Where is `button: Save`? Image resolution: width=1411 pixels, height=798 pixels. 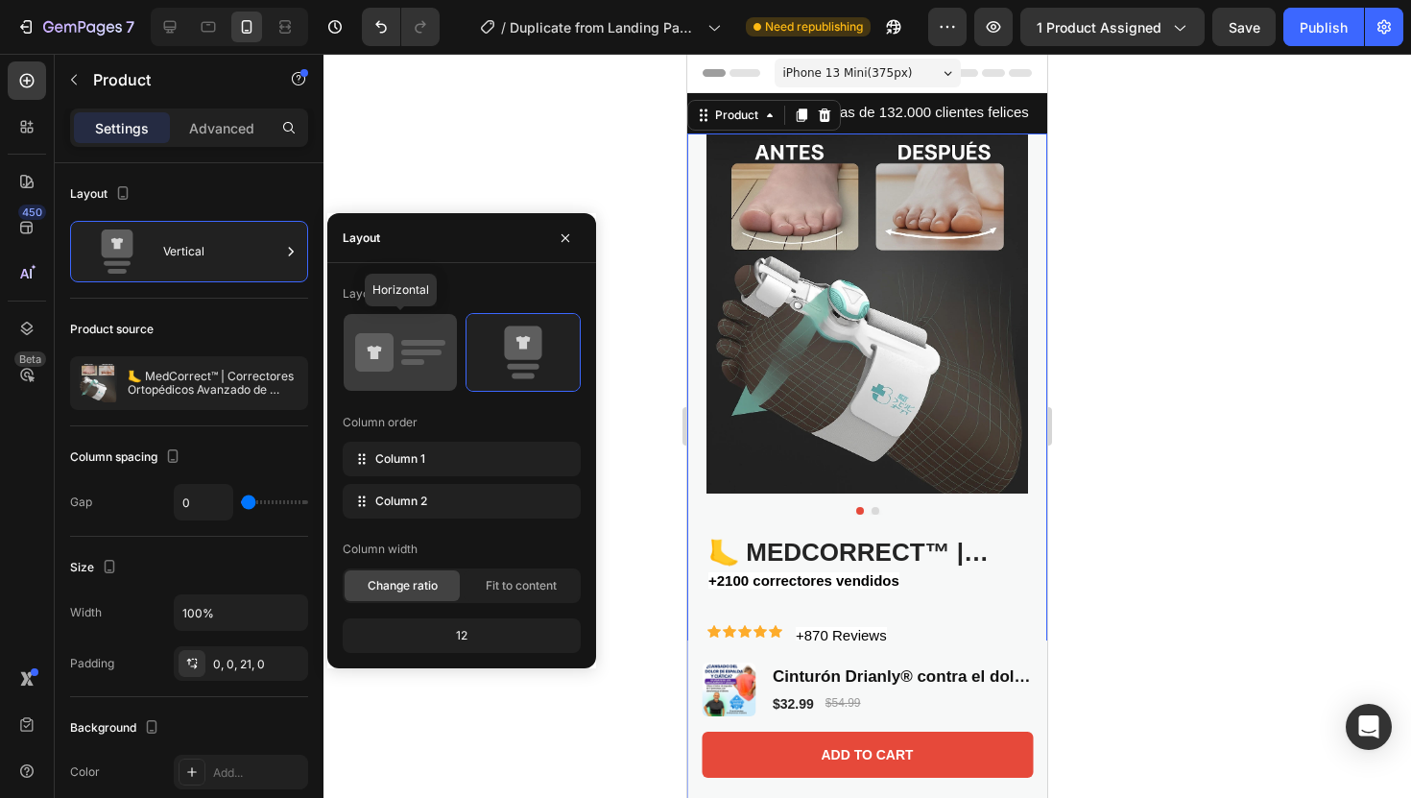 button: Save is located at coordinates (1244, 27).